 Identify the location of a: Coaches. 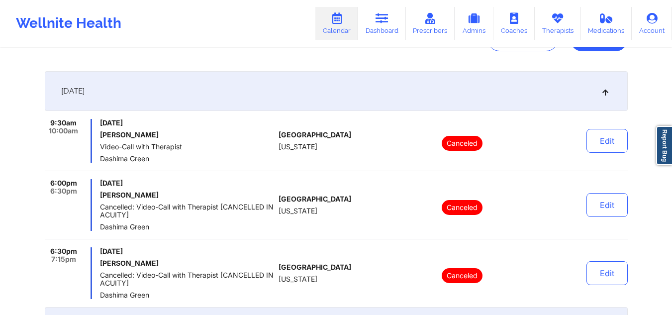
(513, 23).